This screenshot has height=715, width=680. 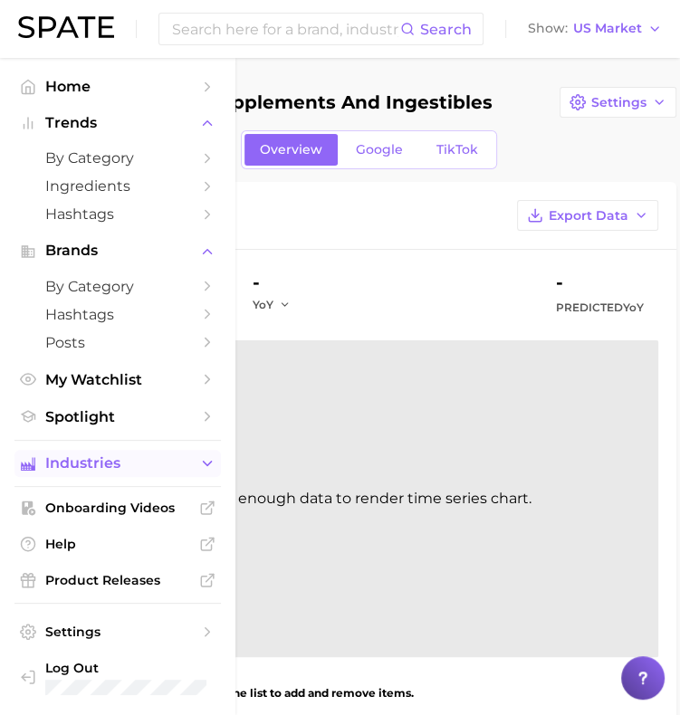 What do you see at coordinates (446, 29) in the screenshot?
I see `span: Search` at bounding box center [446, 29].